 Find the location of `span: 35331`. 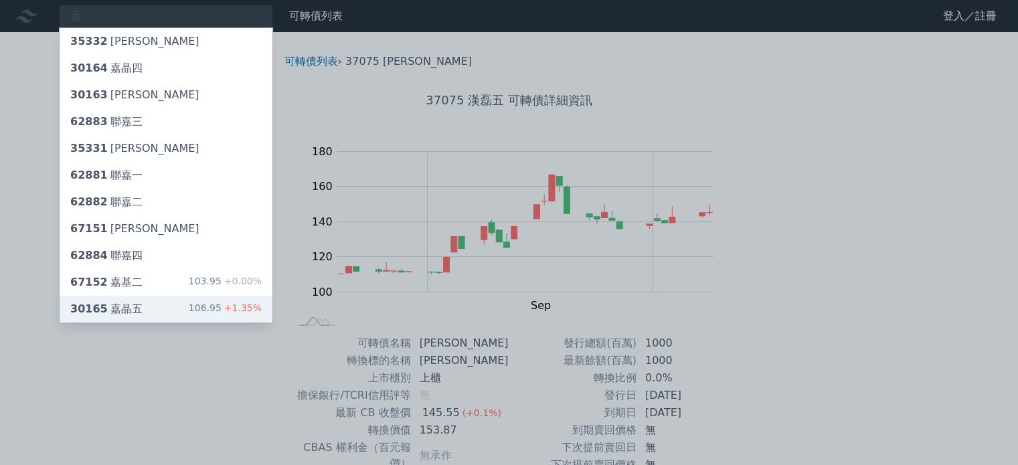

span: 35331 is located at coordinates (89, 148).